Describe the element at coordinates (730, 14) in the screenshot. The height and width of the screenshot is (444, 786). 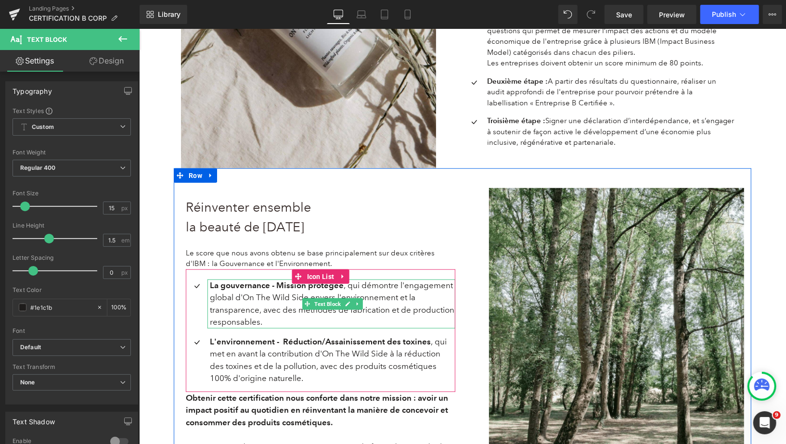
I see `button: Publish` at that location.